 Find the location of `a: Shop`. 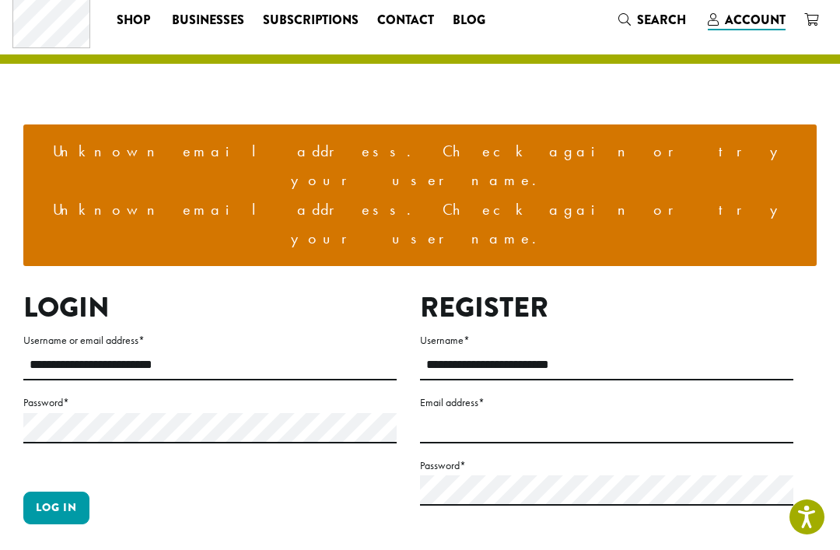

a: Shop is located at coordinates (135, 20).